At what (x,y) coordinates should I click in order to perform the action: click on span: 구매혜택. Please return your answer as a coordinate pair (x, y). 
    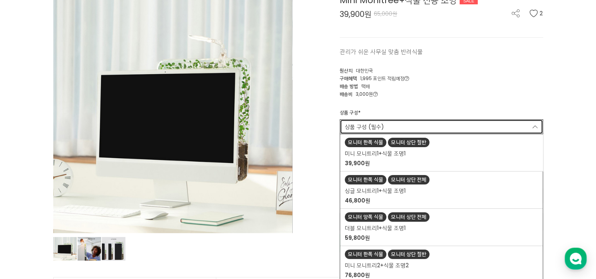
    Looking at the image, I should click on (348, 78).